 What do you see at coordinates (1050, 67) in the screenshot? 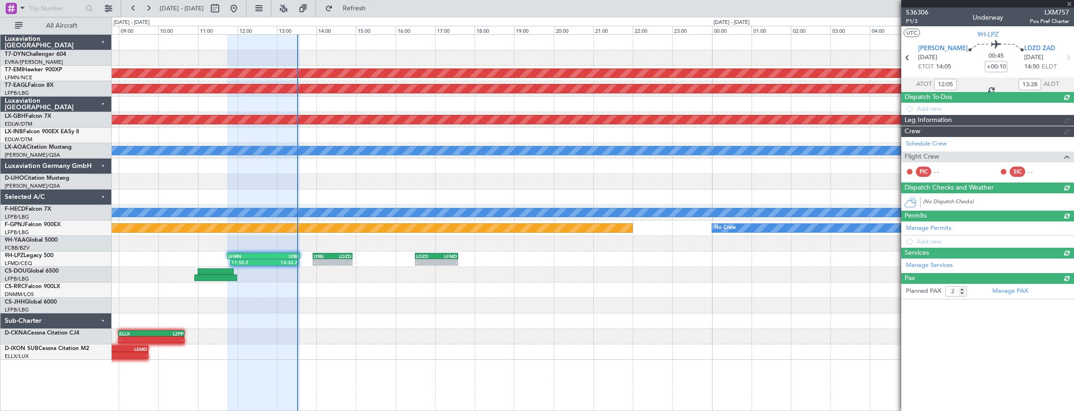
I see `span: ELDT` at bounding box center [1050, 67].